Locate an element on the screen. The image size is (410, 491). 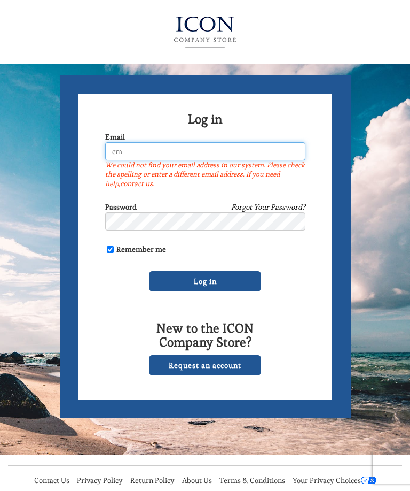
h2: New to the ICON Company Store? is located at coordinates (205, 335).